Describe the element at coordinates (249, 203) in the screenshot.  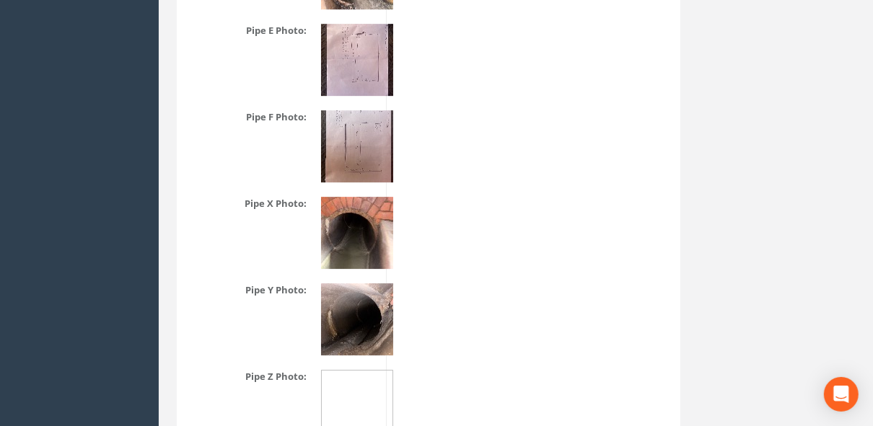
I see `dt: Pipe X Photo:` at that location.